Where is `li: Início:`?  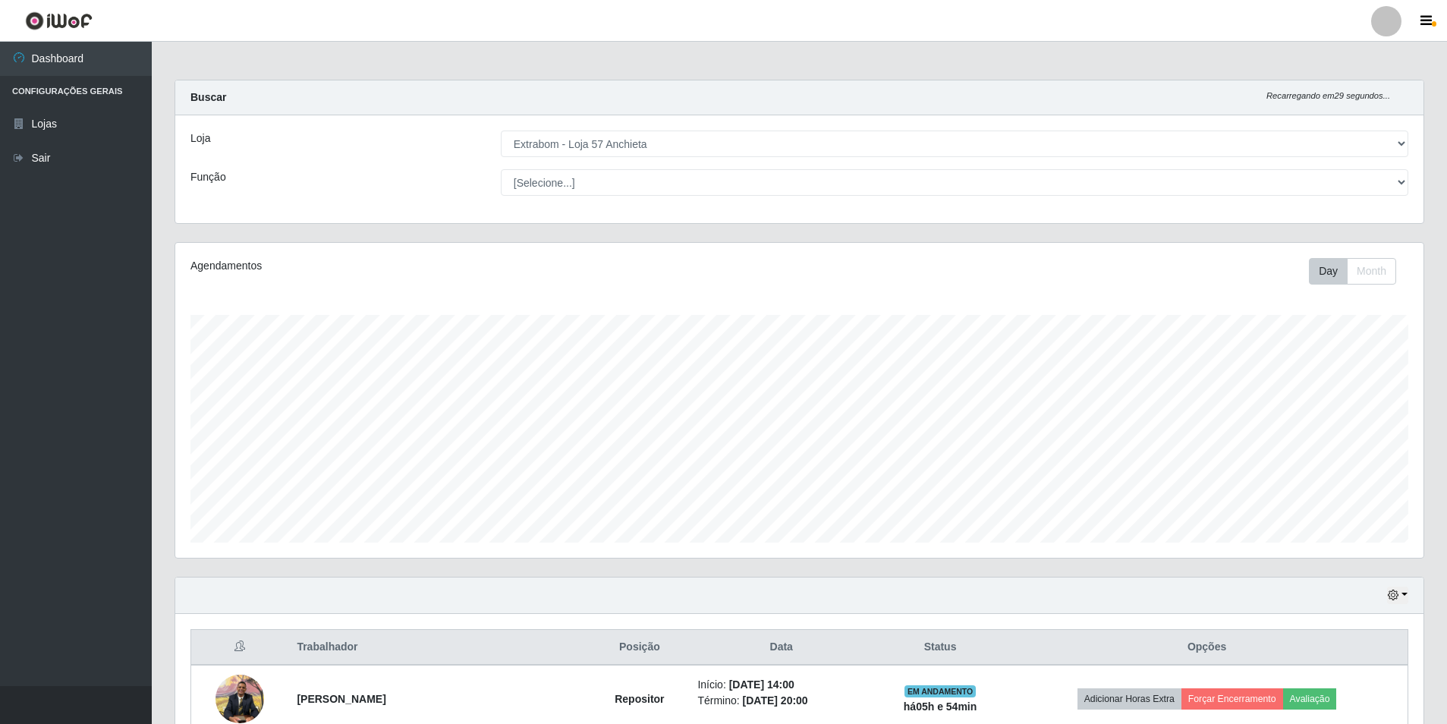 li: Início: is located at coordinates (781, 684).